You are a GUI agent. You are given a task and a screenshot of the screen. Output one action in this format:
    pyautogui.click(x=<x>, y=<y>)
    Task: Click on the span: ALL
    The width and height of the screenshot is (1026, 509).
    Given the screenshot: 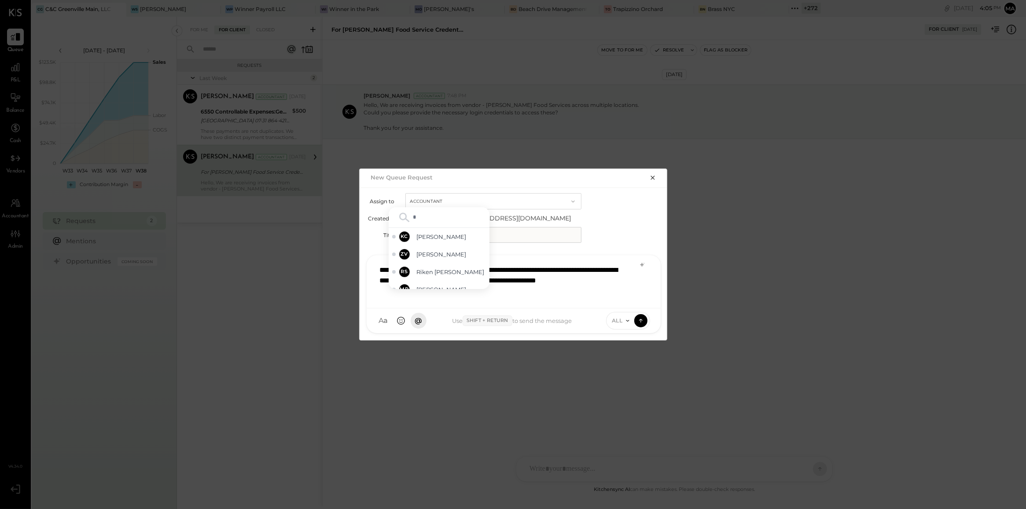 What is the action you would take?
    pyautogui.click(x=617, y=320)
    